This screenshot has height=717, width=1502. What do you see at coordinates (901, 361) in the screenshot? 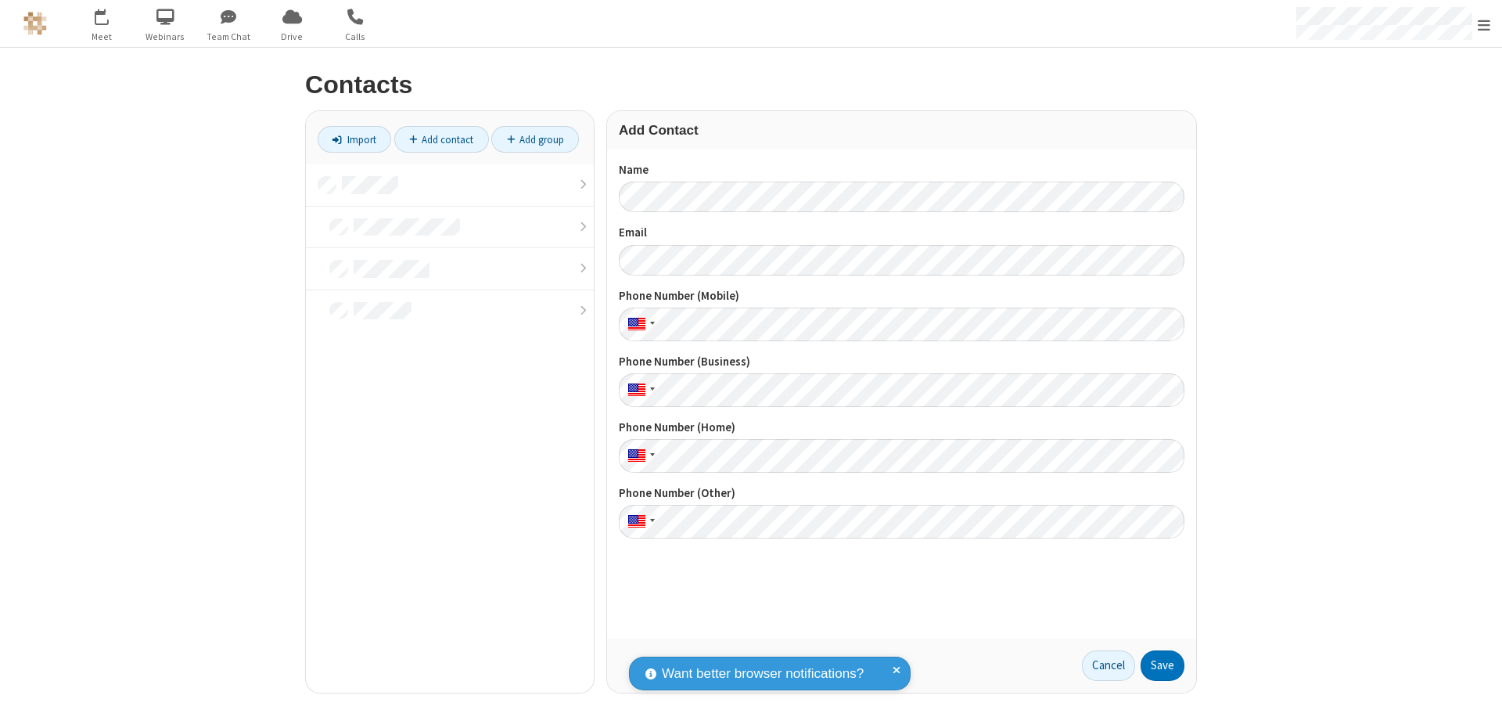
I see `label: Phone Number (Business)` at bounding box center [901, 361].